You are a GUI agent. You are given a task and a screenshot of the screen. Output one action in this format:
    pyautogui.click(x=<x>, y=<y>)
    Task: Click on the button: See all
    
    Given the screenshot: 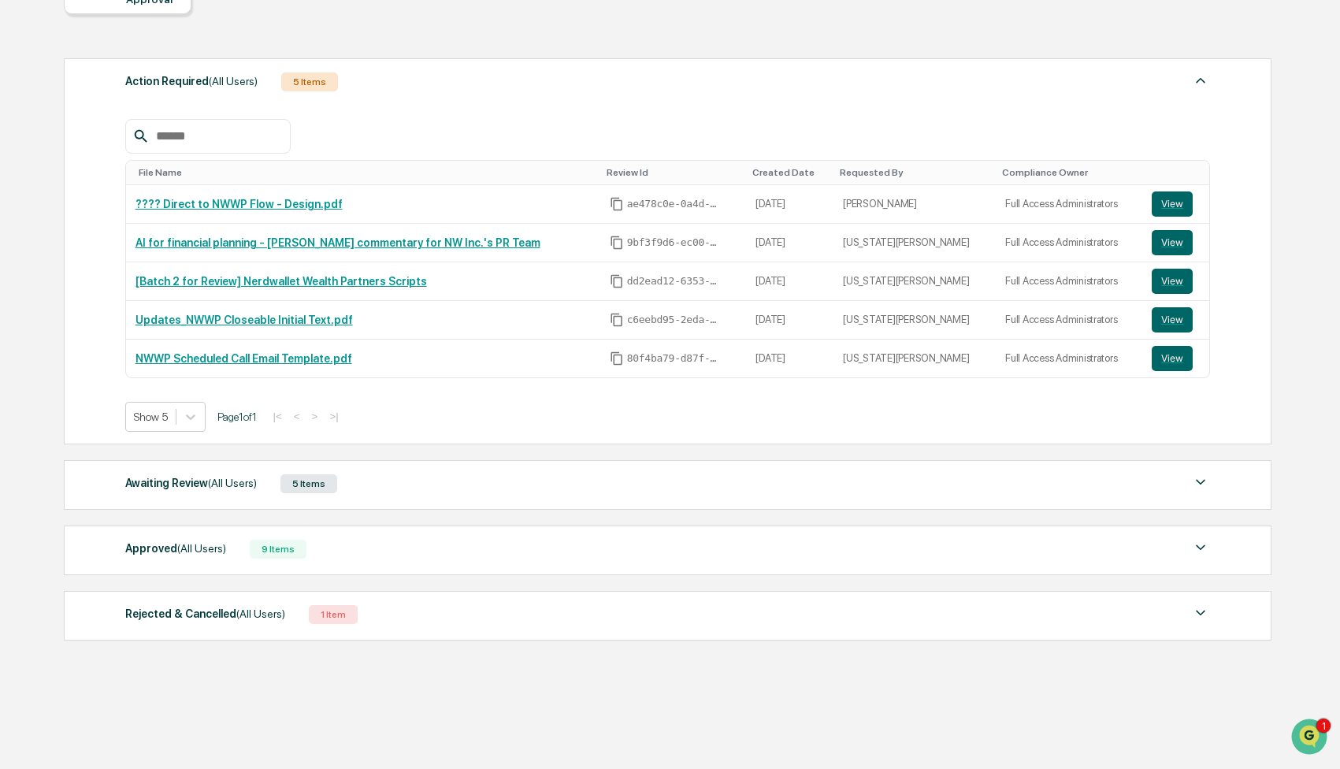 What is the action you would take?
    pyautogui.click(x=266, y=181)
    